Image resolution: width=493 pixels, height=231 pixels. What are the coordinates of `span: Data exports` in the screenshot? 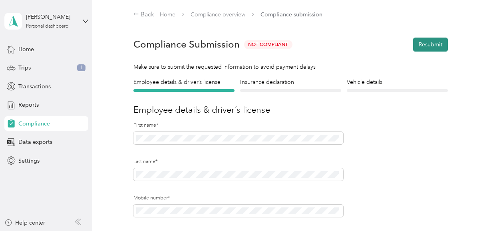 It's located at (35, 142).